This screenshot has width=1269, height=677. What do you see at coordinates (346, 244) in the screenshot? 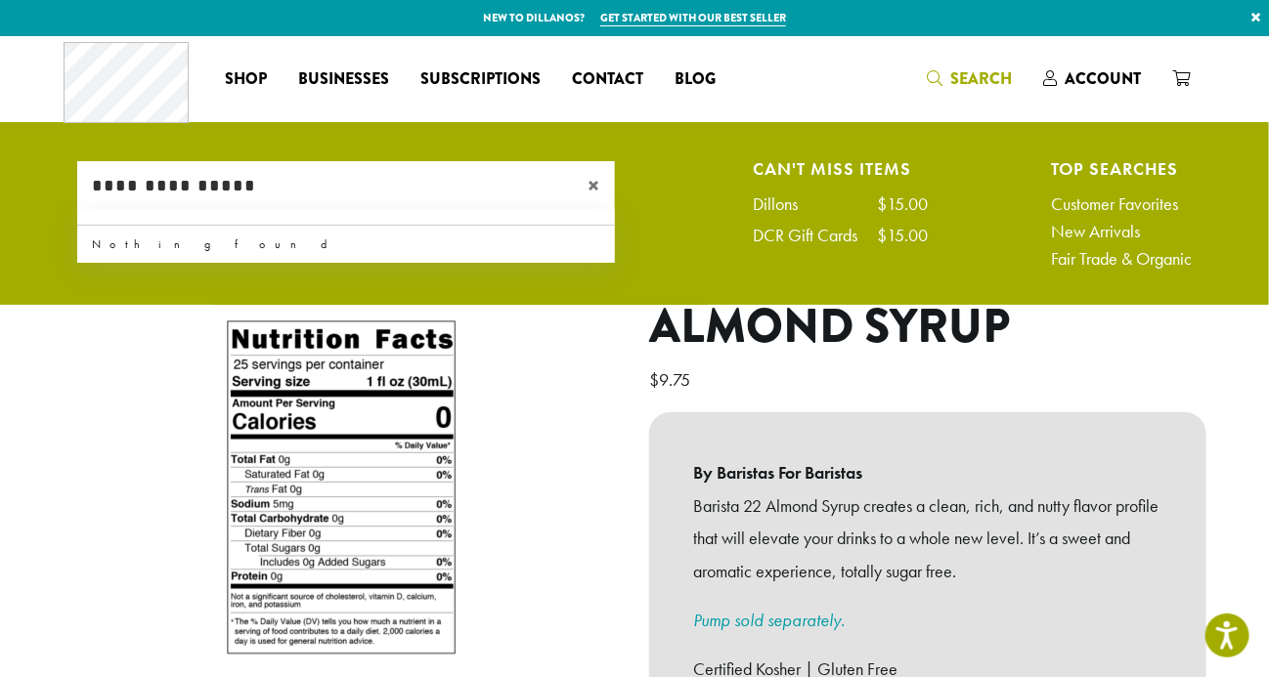
I see `div: Nothing found` at bounding box center [346, 244].